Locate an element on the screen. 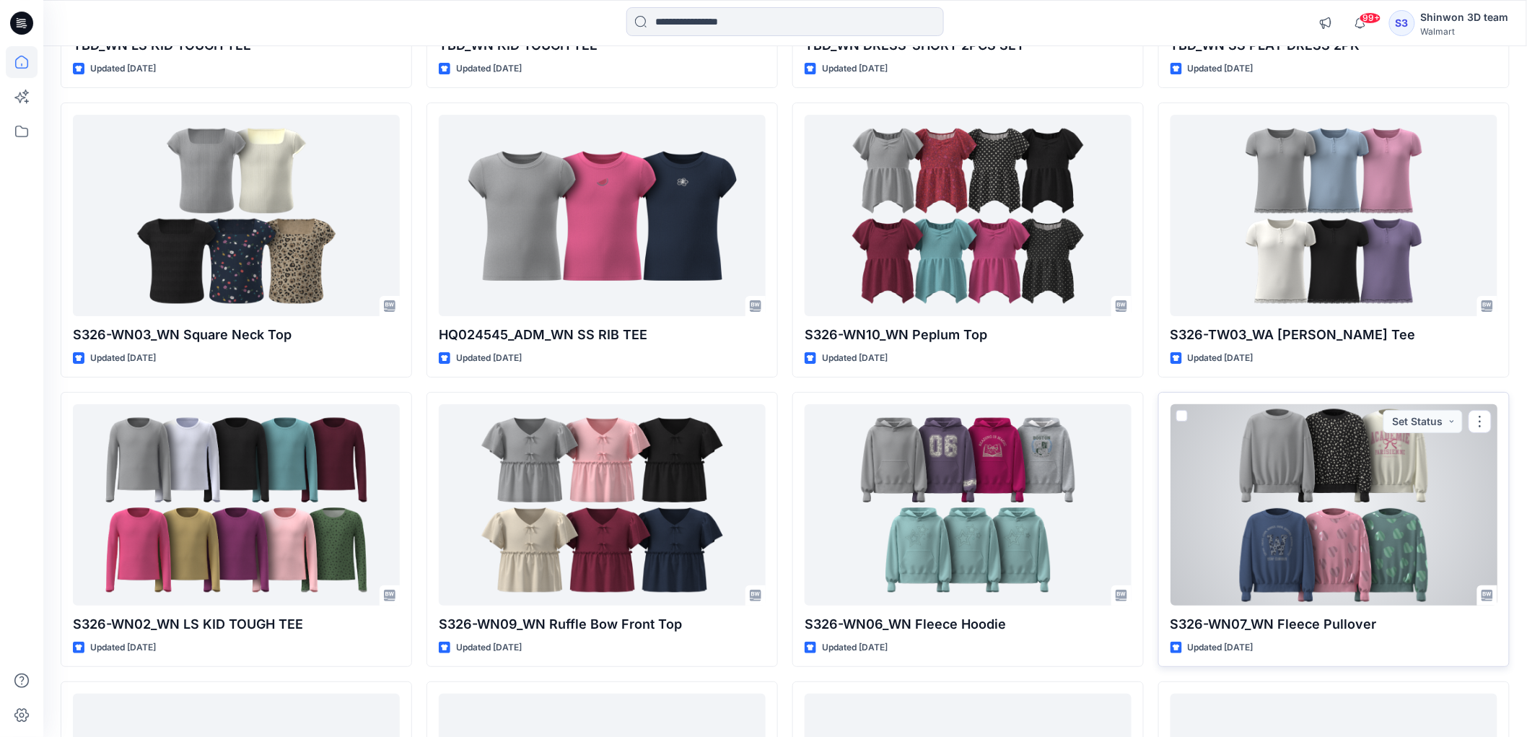 This screenshot has width=1527, height=737. a: S326-WN10_WN Peplum Top is located at coordinates (968, 215).